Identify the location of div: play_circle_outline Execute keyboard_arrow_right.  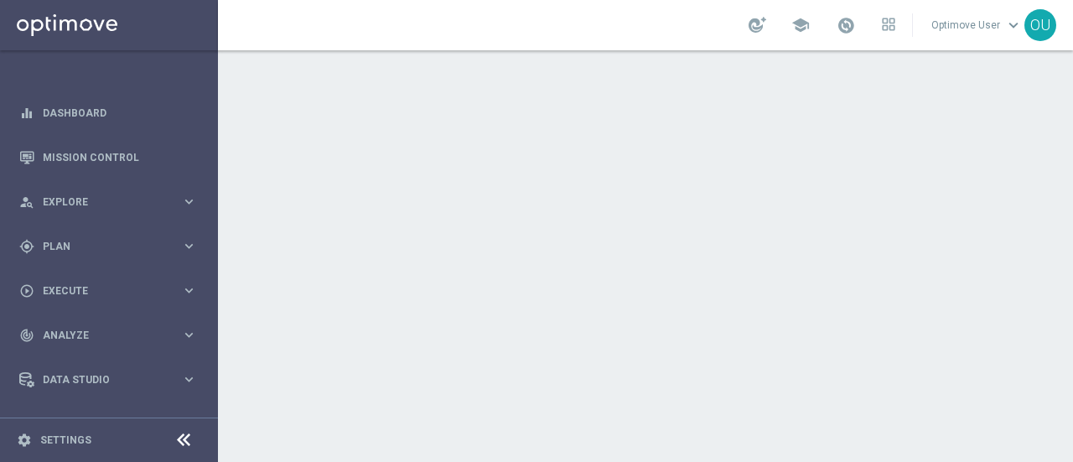
(108, 291).